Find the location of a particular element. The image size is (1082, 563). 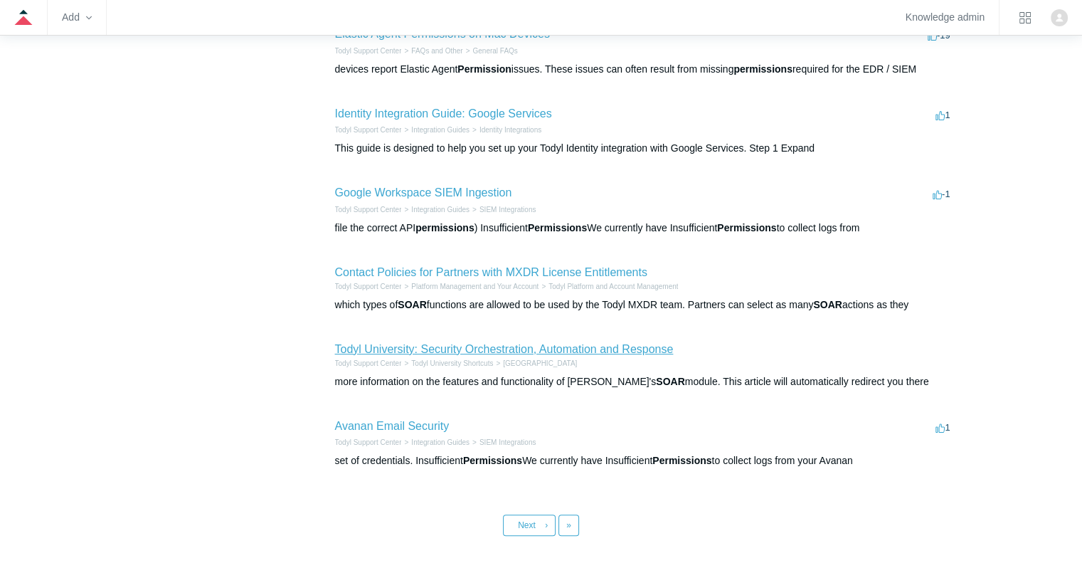

a: Todyl University Shortcuts is located at coordinates (452, 363).